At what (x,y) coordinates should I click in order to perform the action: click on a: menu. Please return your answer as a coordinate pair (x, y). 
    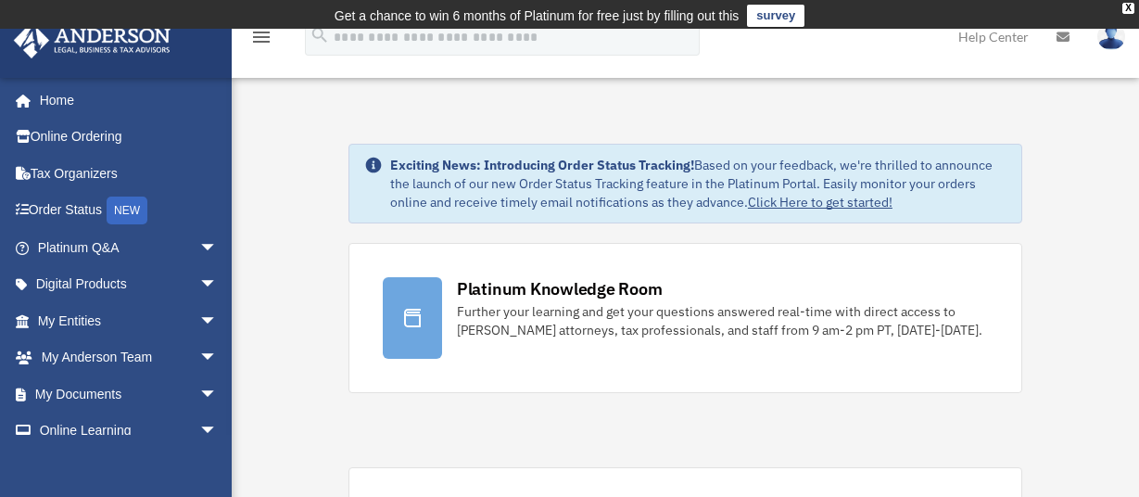
    Looking at the image, I should click on (261, 40).